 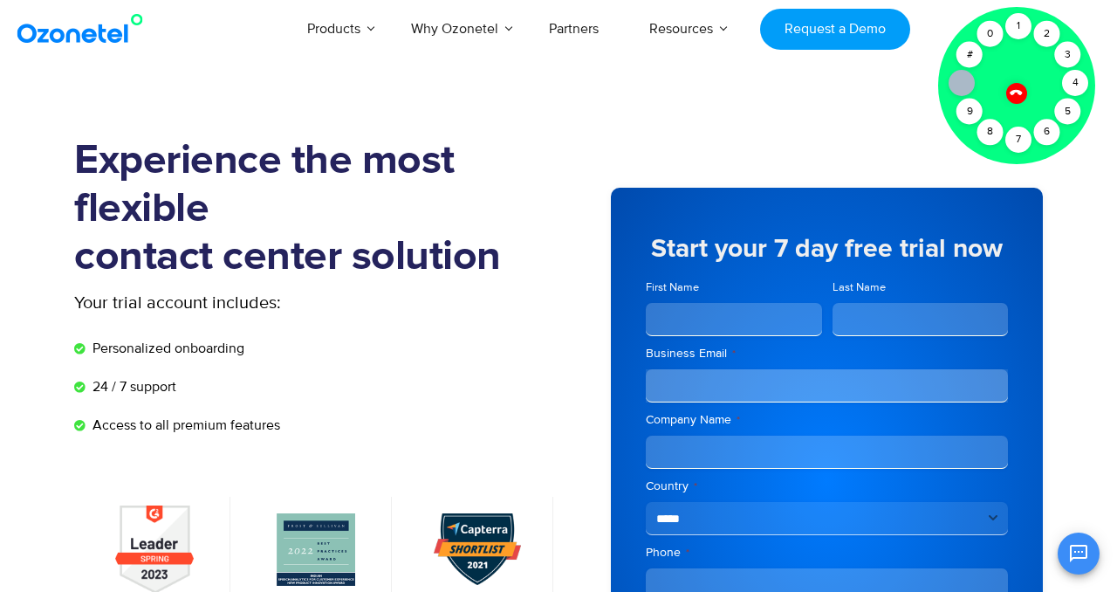 I want to click on div: 2, so click(x=1047, y=34).